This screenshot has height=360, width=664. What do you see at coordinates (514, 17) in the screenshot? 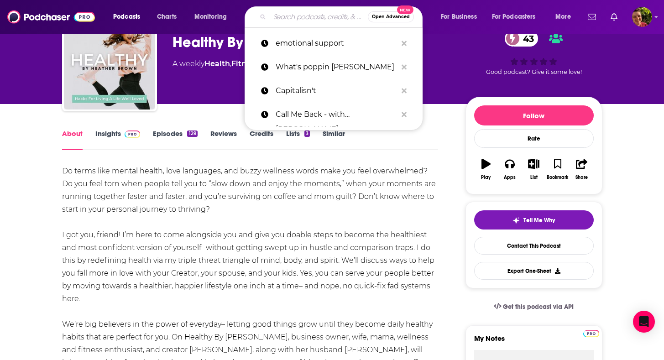
I see `span: For Podcasters` at bounding box center [514, 17].